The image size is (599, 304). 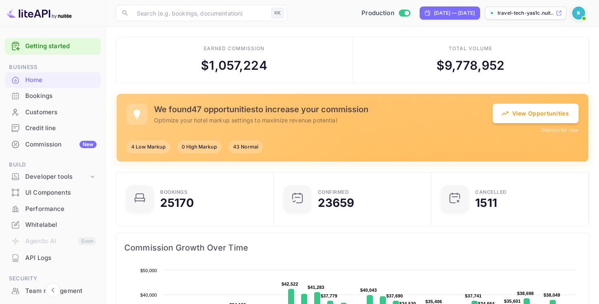 I want to click on text: $37,690, so click(x=394, y=295).